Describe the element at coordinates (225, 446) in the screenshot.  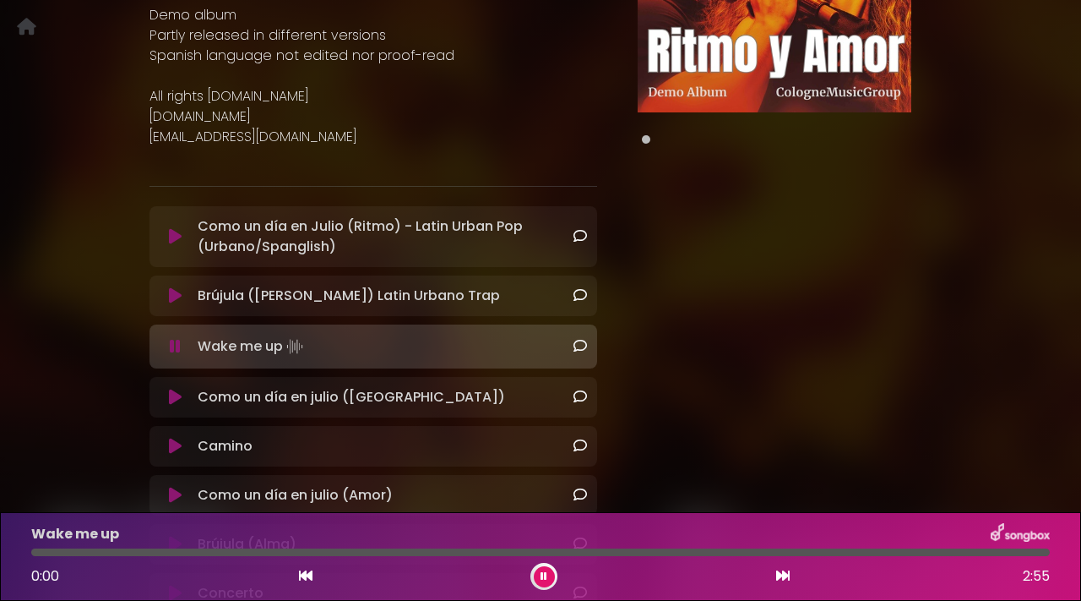
I see `p: Camino` at that location.